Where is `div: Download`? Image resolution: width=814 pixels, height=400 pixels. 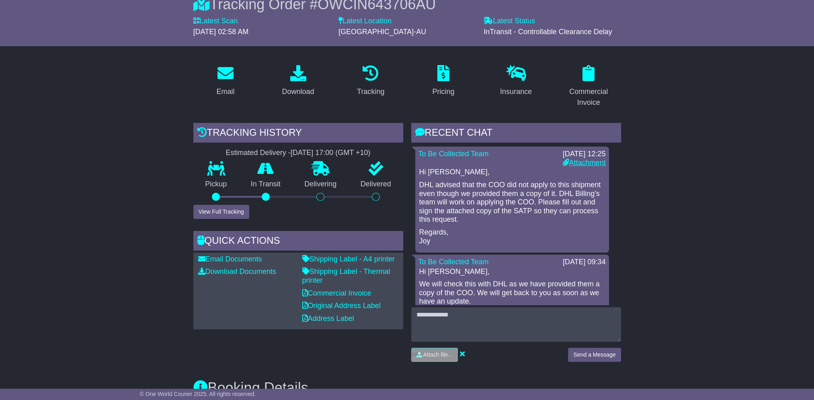
div: Download is located at coordinates (298, 92).